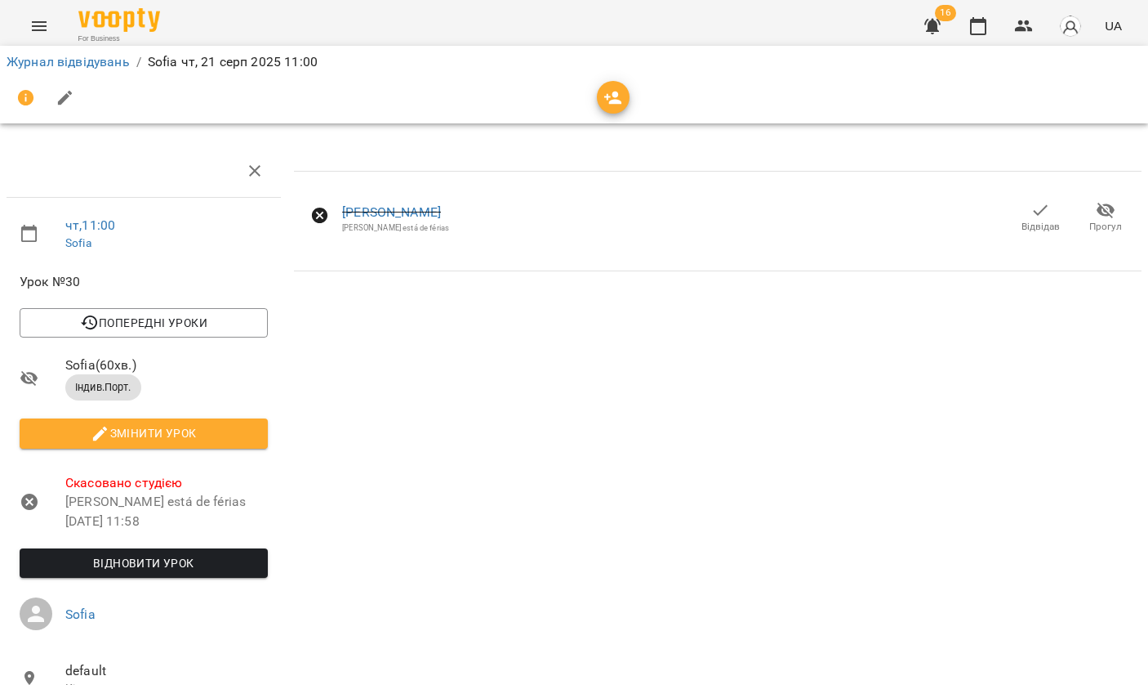  Describe the element at coordinates (144, 563) in the screenshot. I see `button: Відновити урок` at that location.